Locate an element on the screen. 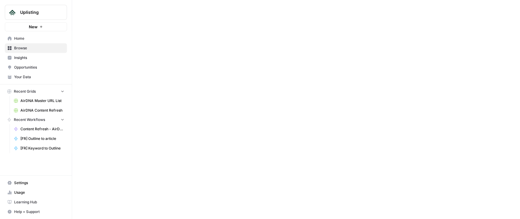 This screenshot has height=219, width=520. a: Your Data is located at coordinates (36, 77).